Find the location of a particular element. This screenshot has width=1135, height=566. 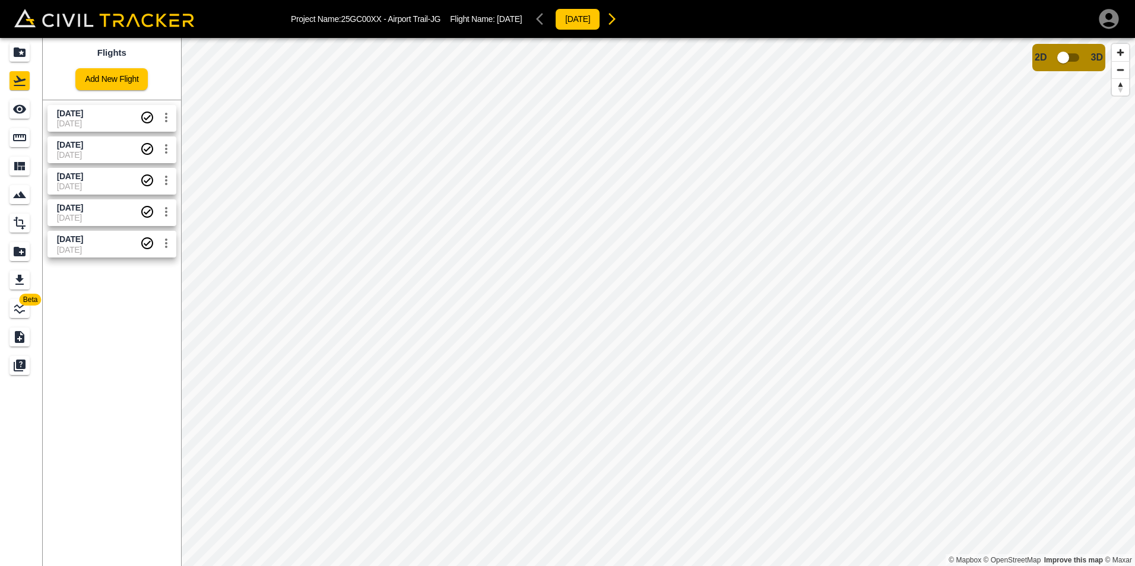

a: Mapbox is located at coordinates (965, 561).